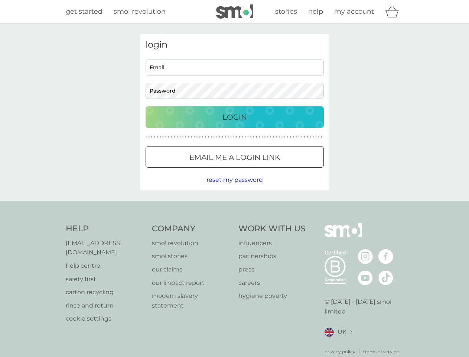 The height and width of the screenshot is (357, 469). Describe the element at coordinates (105, 292) in the screenshot. I see `a: carton recycling` at that location.